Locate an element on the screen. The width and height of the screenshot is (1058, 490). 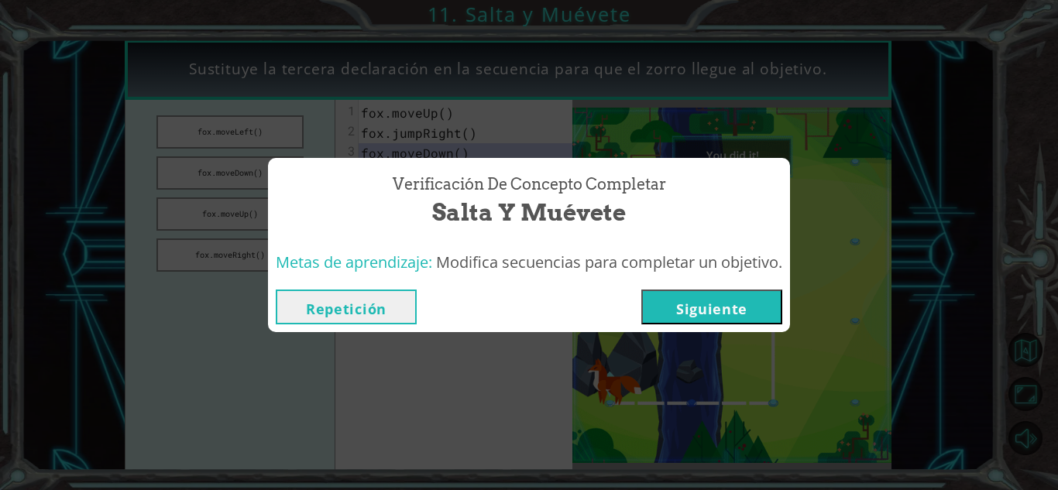
button: Siguiente is located at coordinates (712, 307).